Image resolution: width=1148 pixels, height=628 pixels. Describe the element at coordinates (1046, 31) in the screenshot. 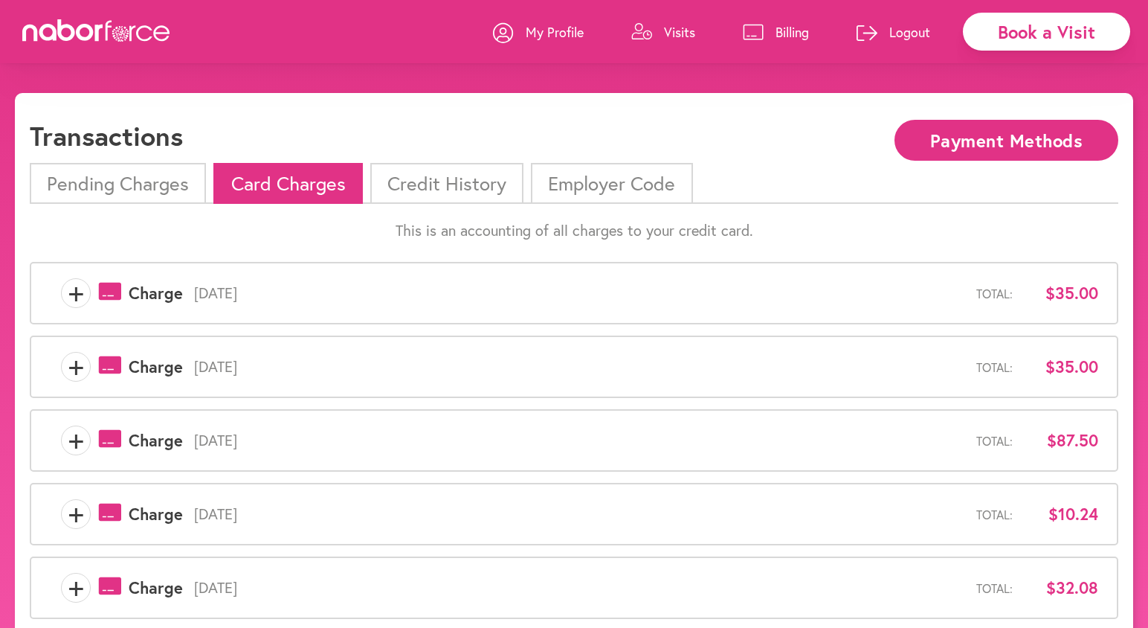

I see `div: Book a Visit` at that location.